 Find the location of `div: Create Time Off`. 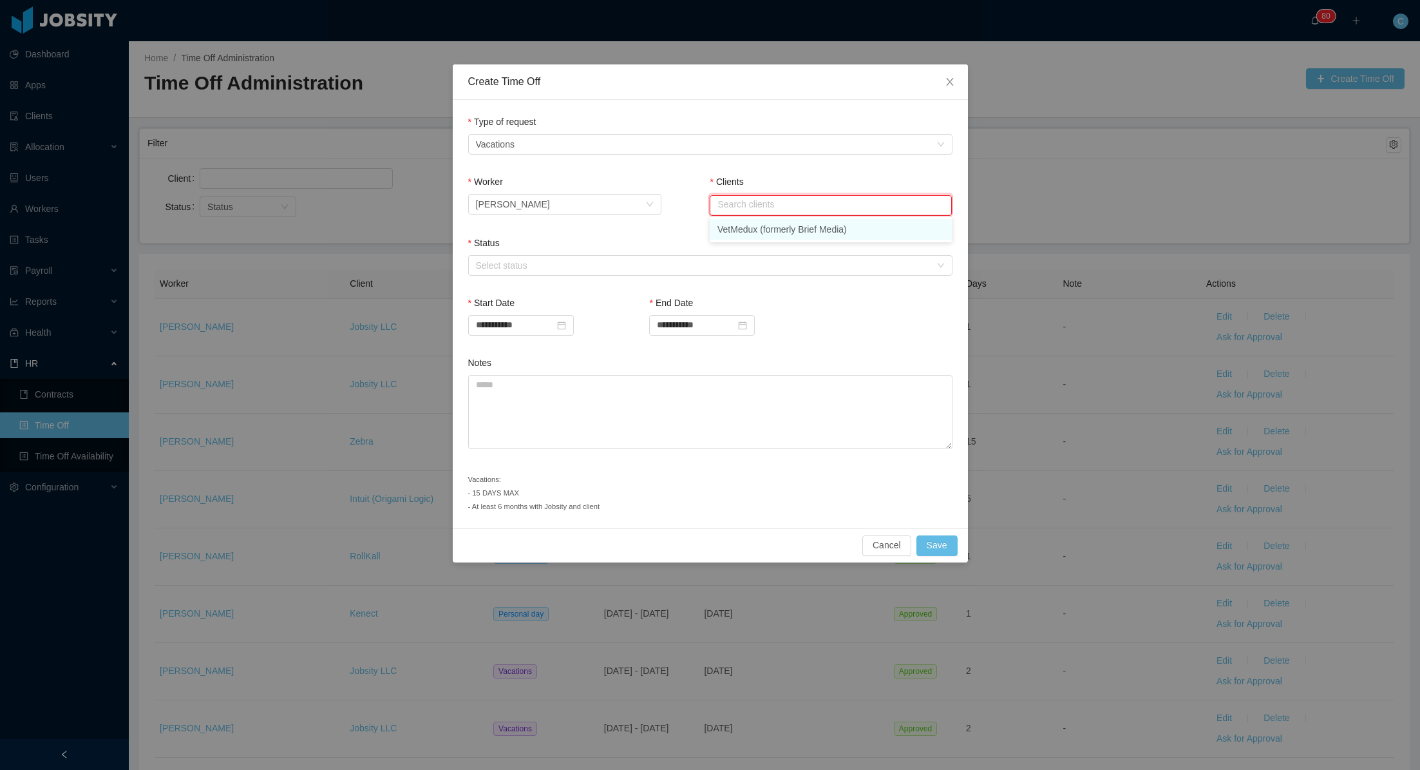

div: Create Time Off is located at coordinates (710, 82).